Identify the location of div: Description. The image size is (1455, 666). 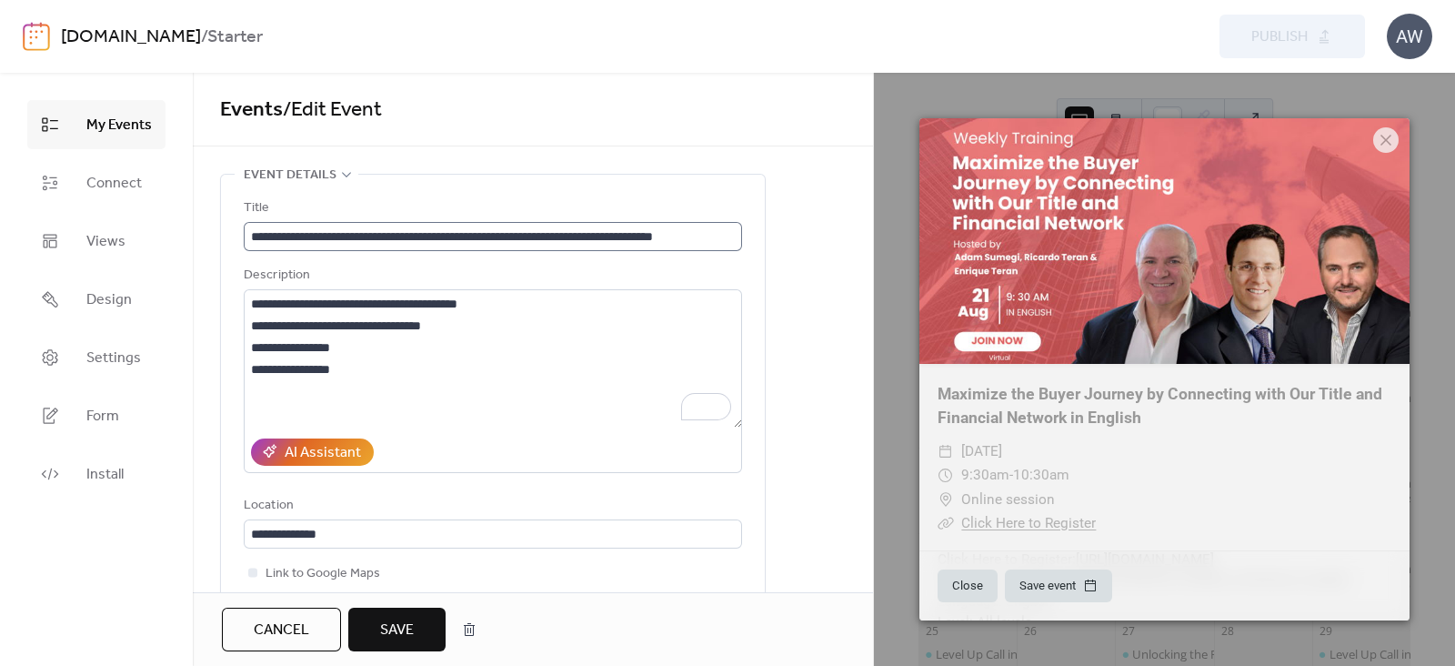
(491, 276).